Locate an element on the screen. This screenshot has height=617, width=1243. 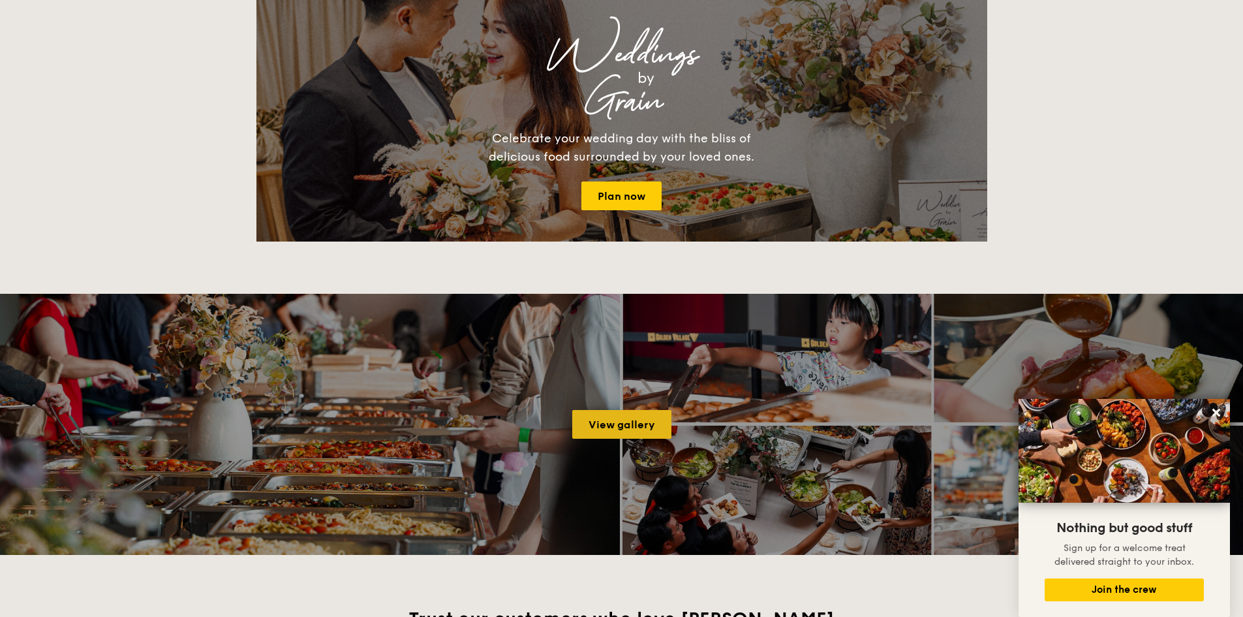
a: View gallery is located at coordinates (622, 424).